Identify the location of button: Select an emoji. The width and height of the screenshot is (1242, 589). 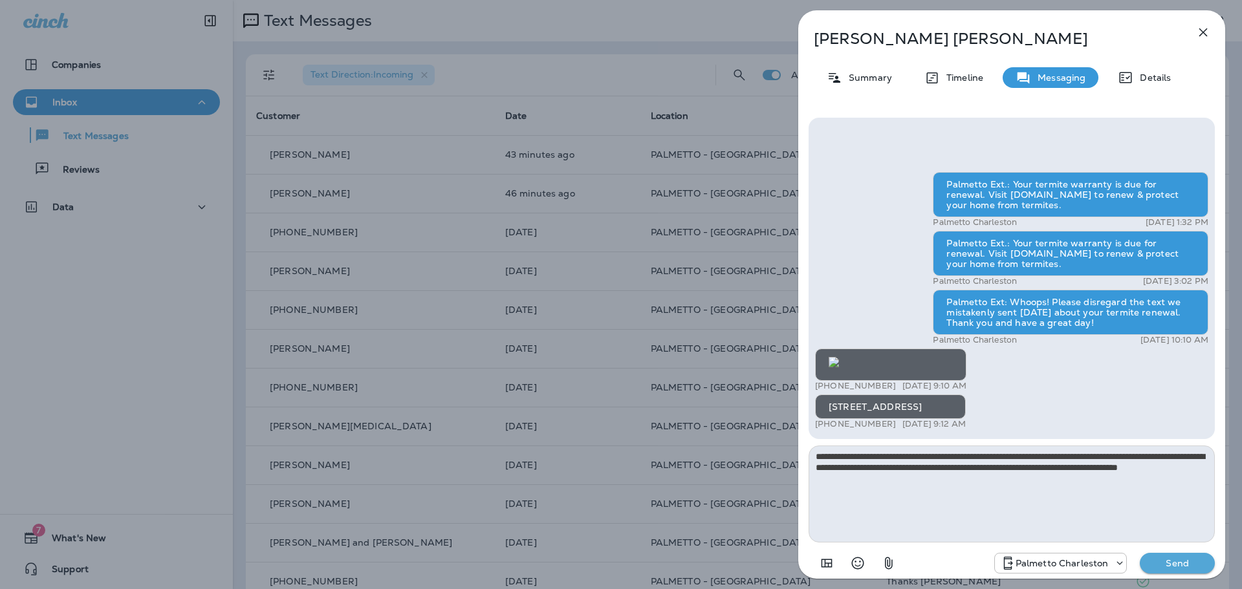
(858, 564).